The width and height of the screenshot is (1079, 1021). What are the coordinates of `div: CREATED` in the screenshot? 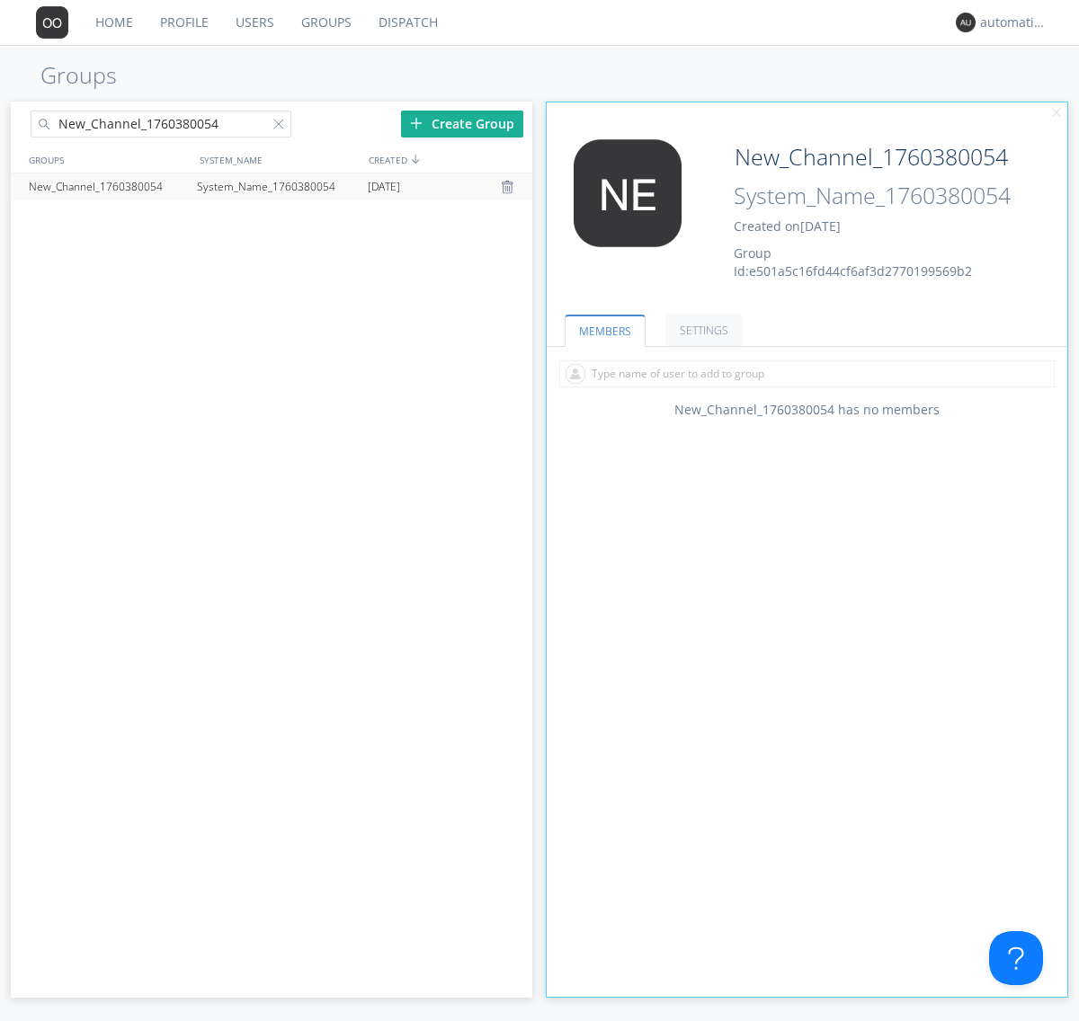 It's located at (449, 159).